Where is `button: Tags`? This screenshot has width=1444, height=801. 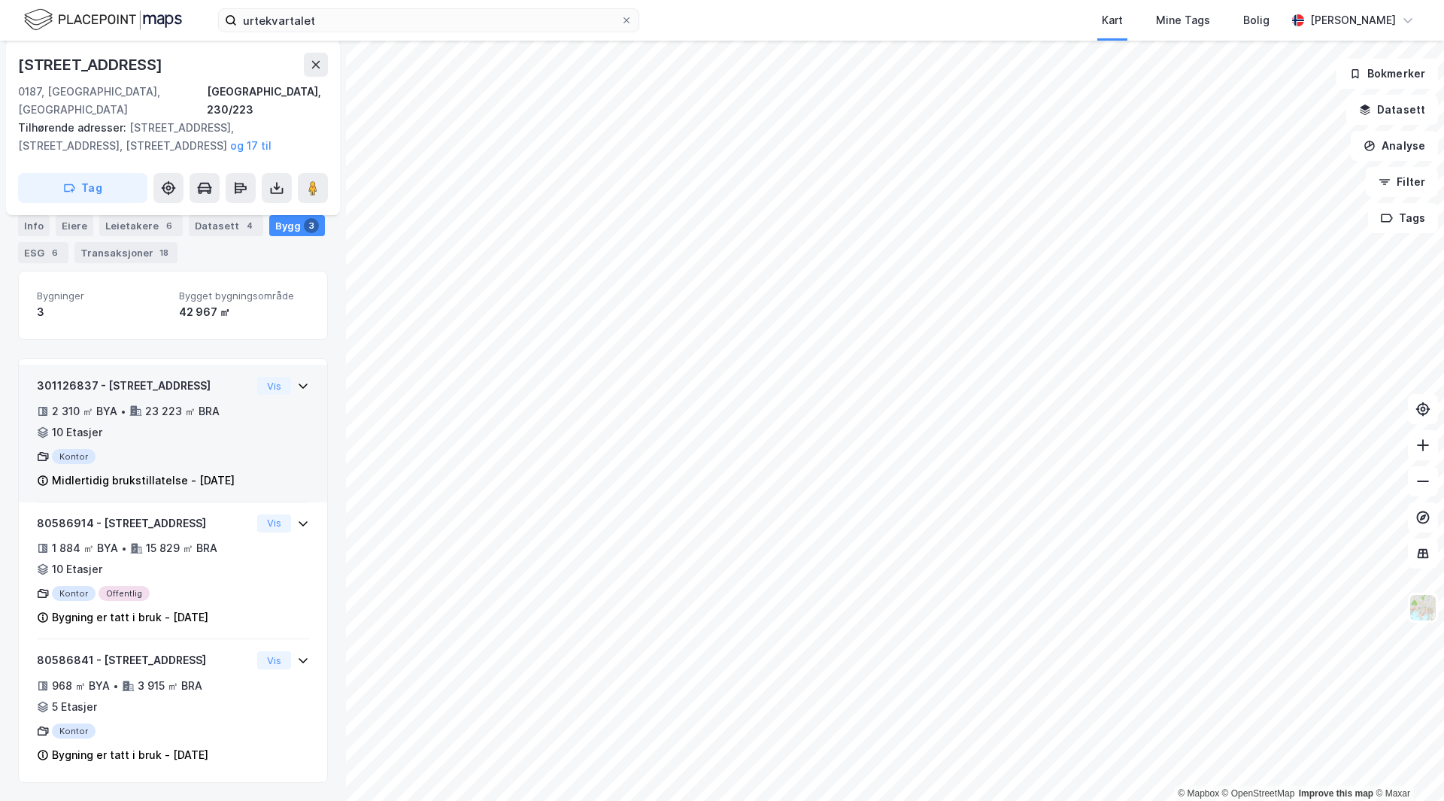
button: Tags is located at coordinates (1402, 218).